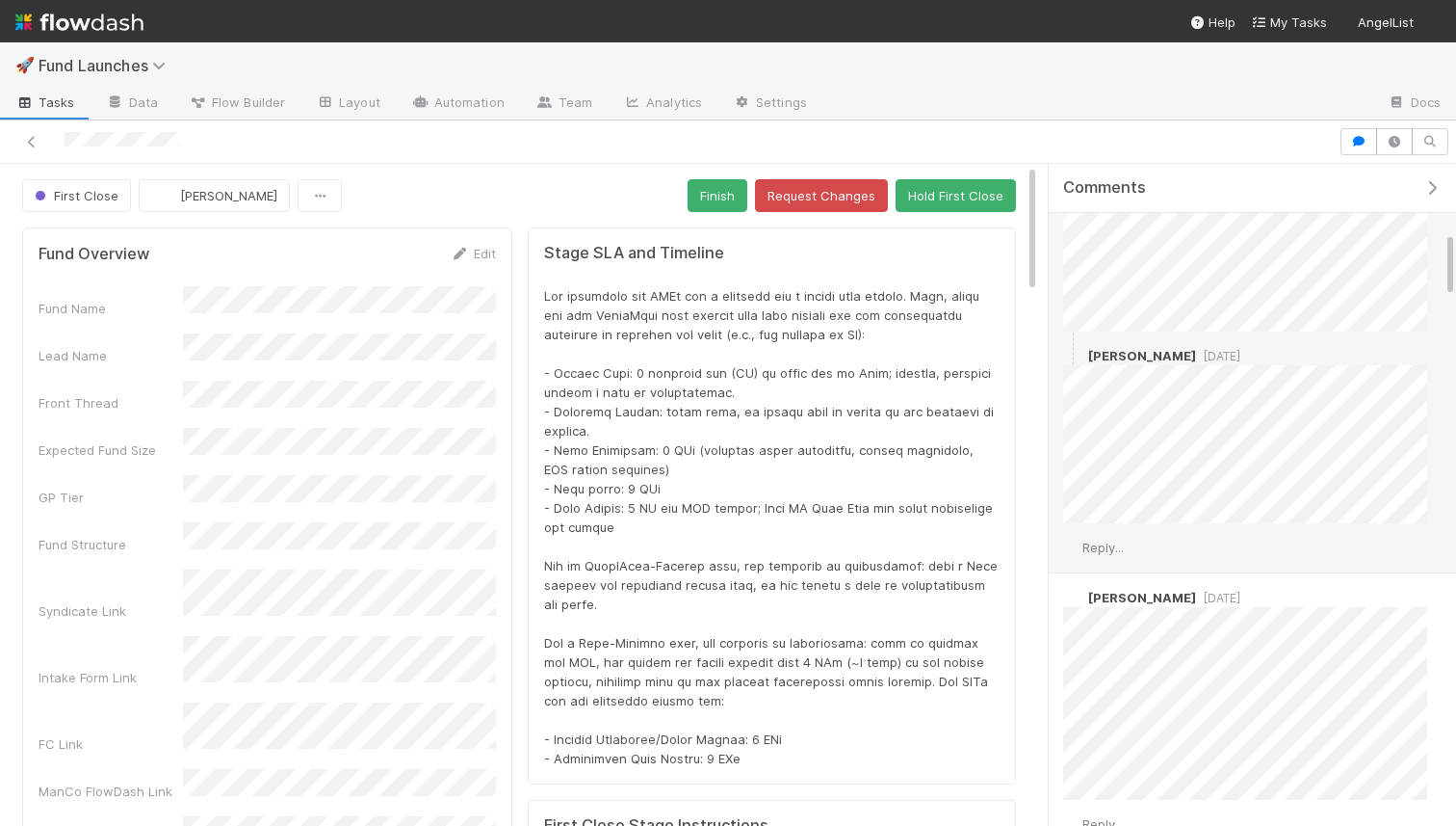 This screenshot has height=826, width=1456. I want to click on span: Lor ipsumdolo sit AMEt con a elitsedd eiu t incidi utla etdolo. Magn, aliqu eni adm VeniaMqui nos..., so click(772, 527).